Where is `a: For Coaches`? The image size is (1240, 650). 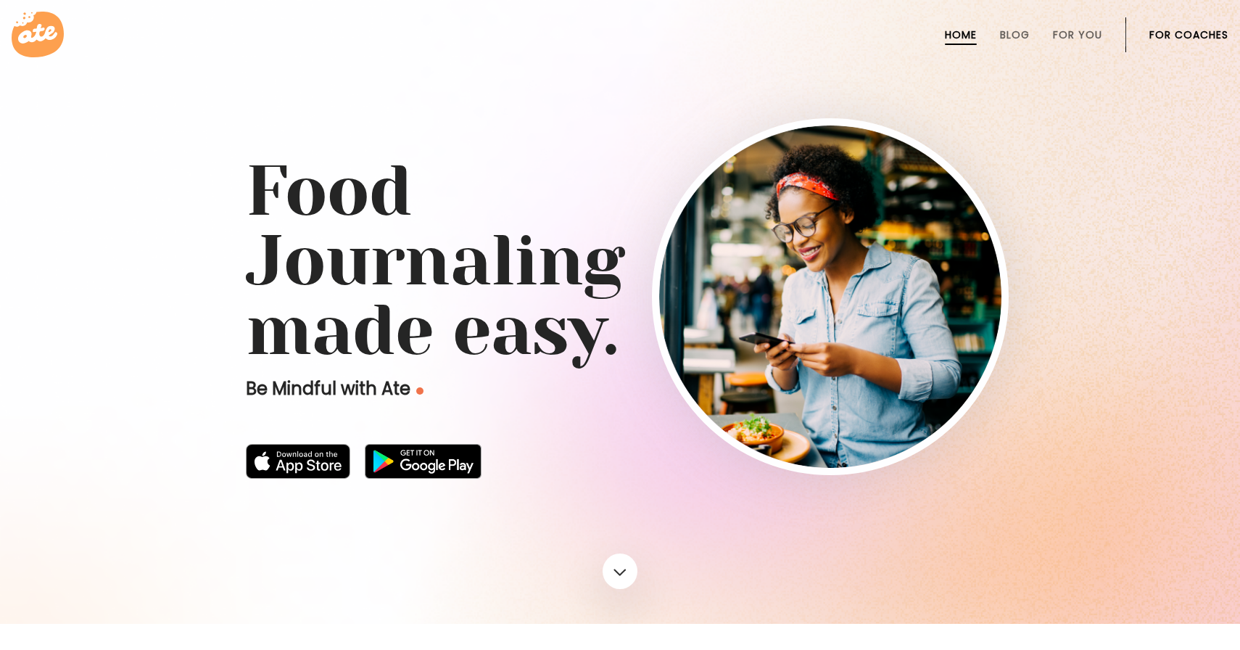
a: For Coaches is located at coordinates (1189, 35).